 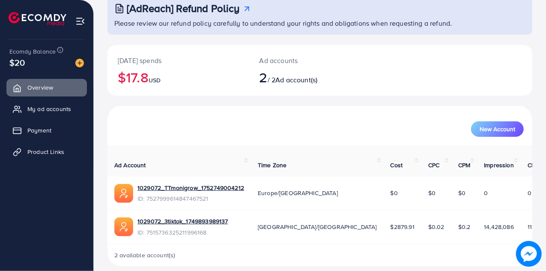 What do you see at coordinates (39, 130) in the screenshot?
I see `span: Payment` at bounding box center [39, 130].